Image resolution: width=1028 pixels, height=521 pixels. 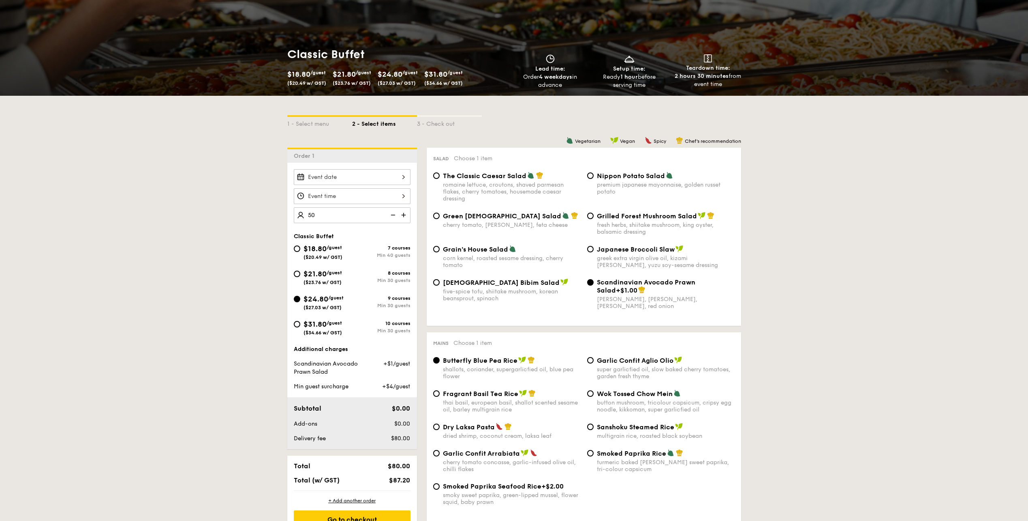 I want to click on span: Nippon Potato Salad, so click(x=631, y=176).